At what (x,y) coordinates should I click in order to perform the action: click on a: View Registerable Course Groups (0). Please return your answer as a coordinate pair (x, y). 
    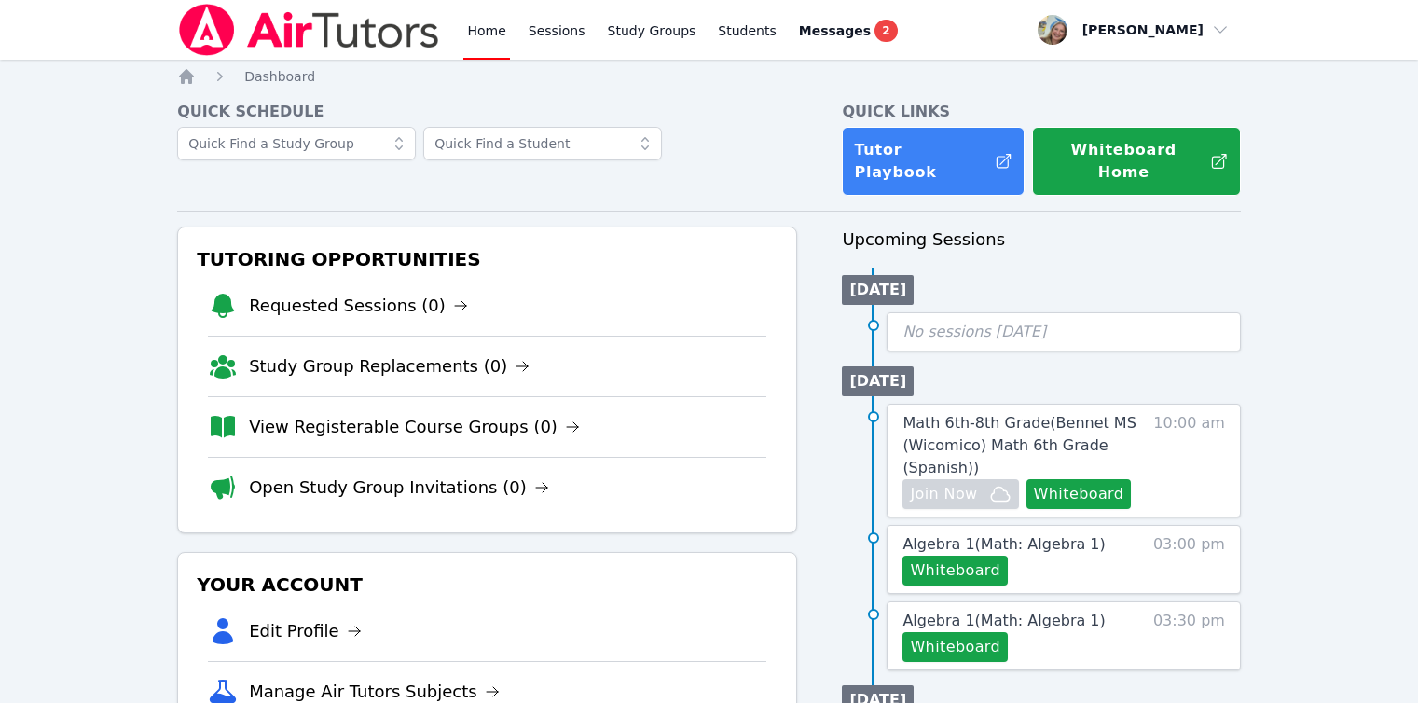
    Looking at the image, I should click on (414, 427).